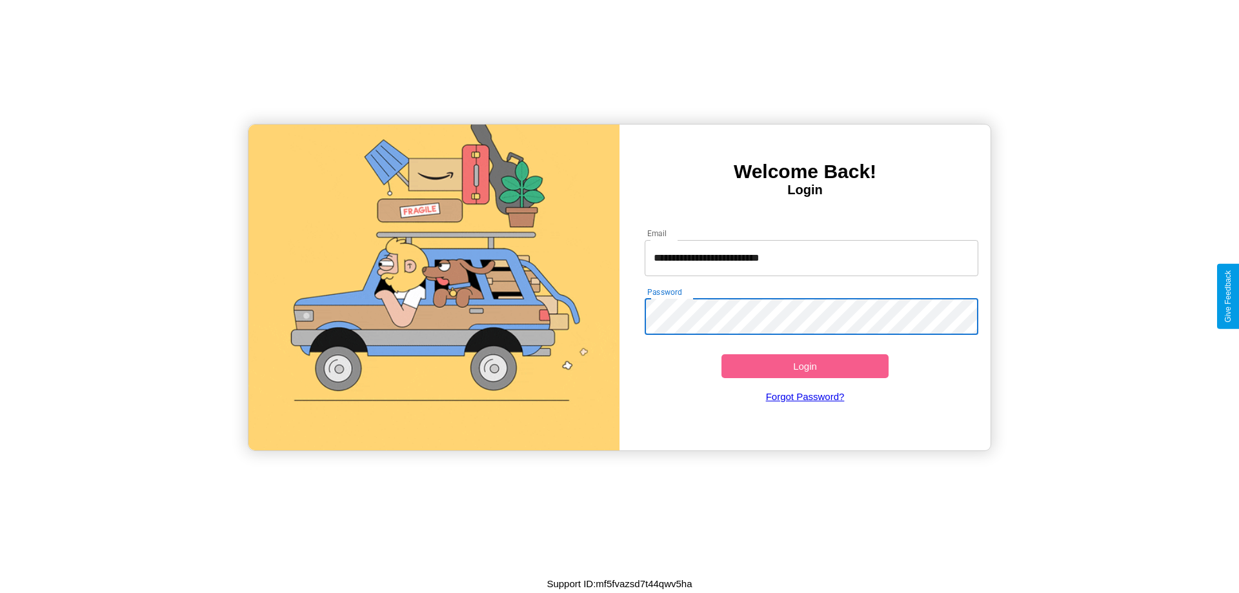 The width and height of the screenshot is (1239, 593). Describe the element at coordinates (434, 287) in the screenshot. I see `img: gif` at that location.